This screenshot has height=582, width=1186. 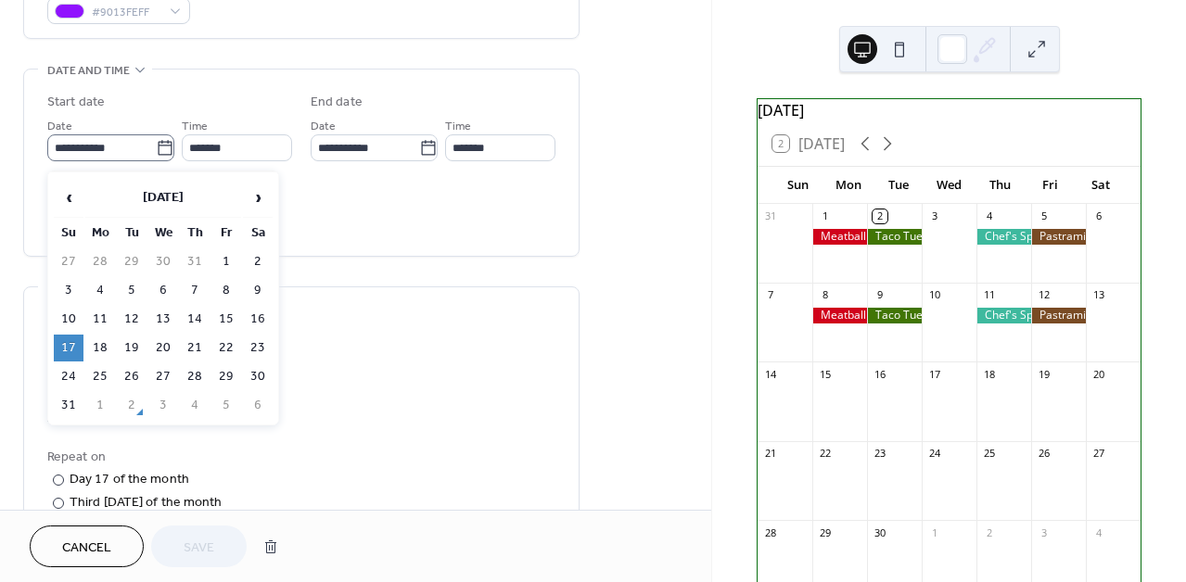 I want to click on td: 25, so click(x=100, y=376).